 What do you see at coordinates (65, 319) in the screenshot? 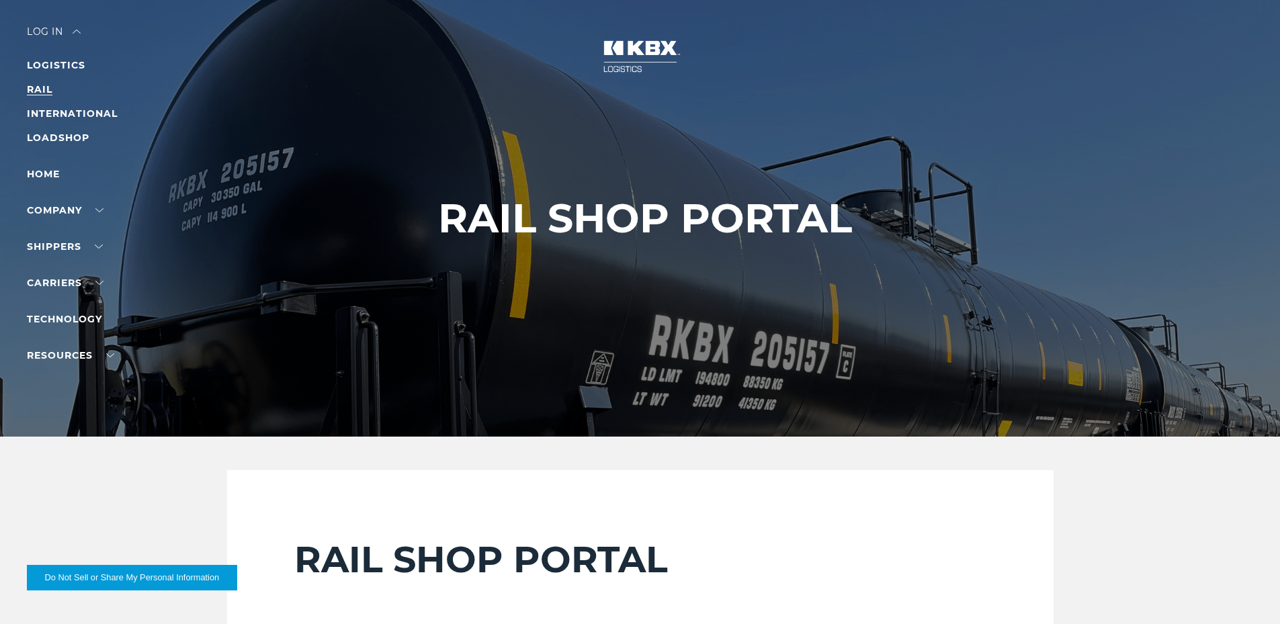
I see `a: Technology` at bounding box center [65, 319].